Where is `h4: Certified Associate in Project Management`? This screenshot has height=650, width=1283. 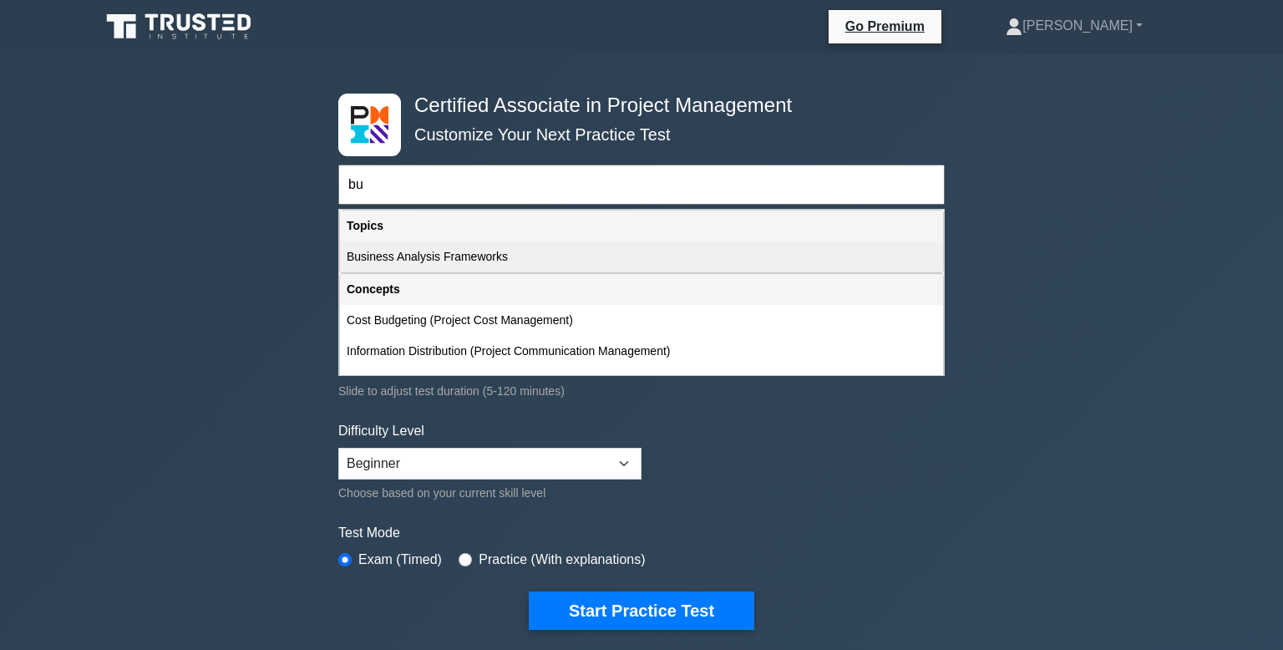
h4: Certified Associate in Project Management is located at coordinates (635, 105).